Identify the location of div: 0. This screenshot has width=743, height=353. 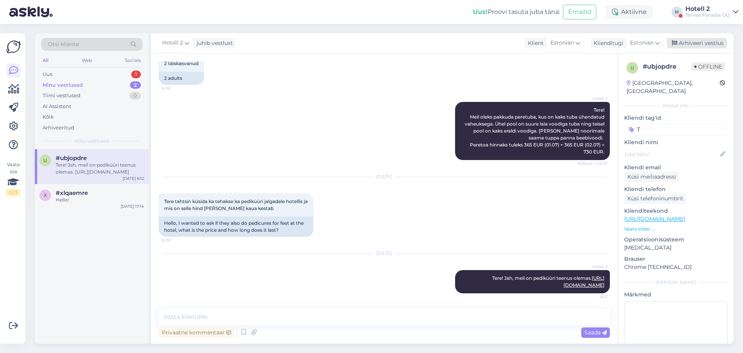
(135, 96).